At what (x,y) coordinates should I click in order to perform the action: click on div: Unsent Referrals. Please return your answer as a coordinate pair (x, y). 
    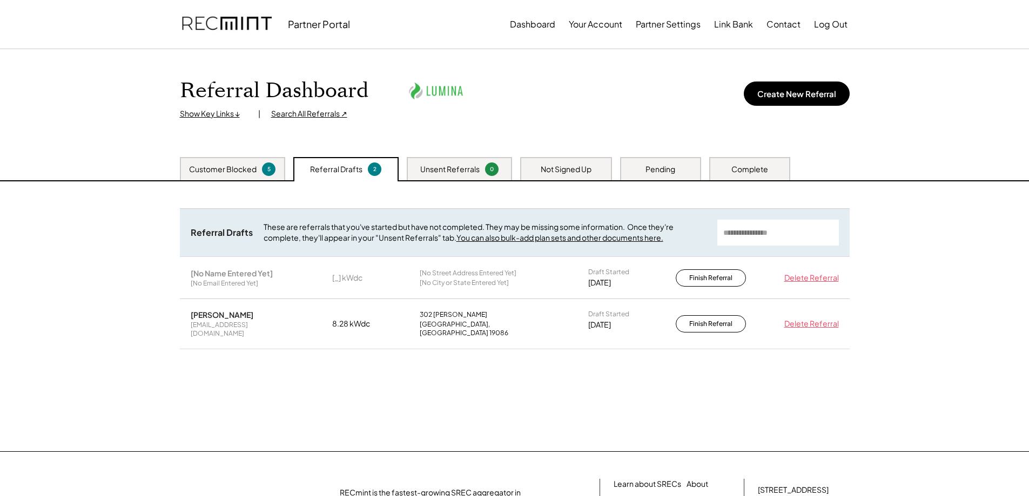
    Looking at the image, I should click on (450, 170).